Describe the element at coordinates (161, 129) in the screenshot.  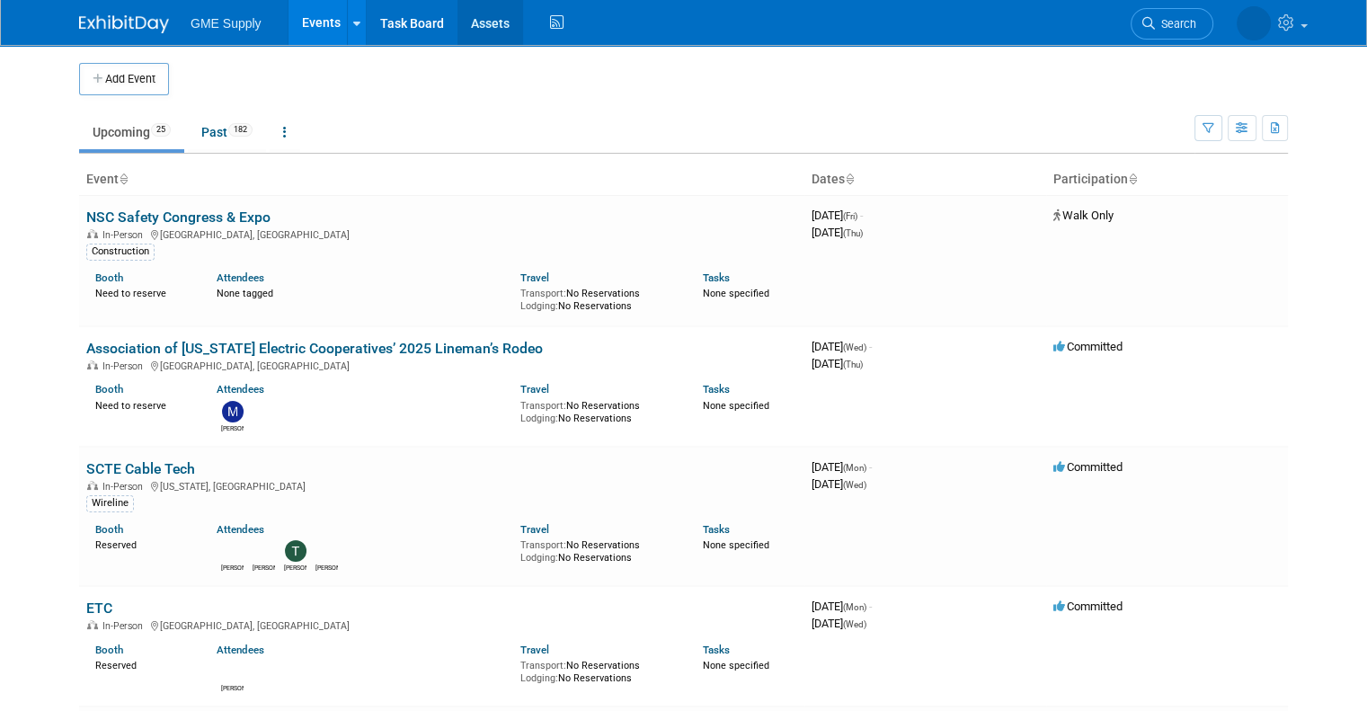
I see `span: 25` at that location.